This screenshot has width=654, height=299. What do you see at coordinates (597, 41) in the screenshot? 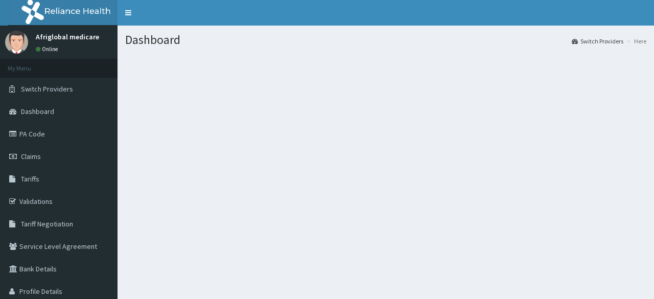
I see `a: Switch Providers` at bounding box center [597, 41].